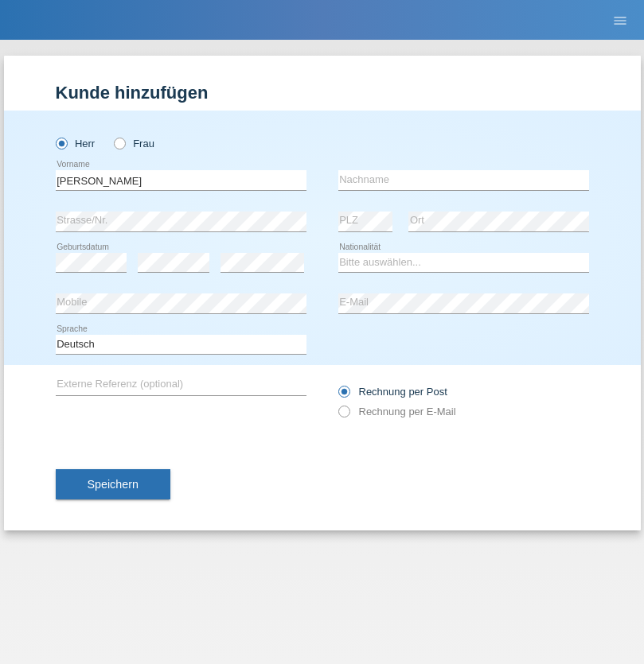 This screenshot has height=664, width=644. Describe the element at coordinates (392, 391) in the screenshot. I see `label: Rechnung per Post` at that location.